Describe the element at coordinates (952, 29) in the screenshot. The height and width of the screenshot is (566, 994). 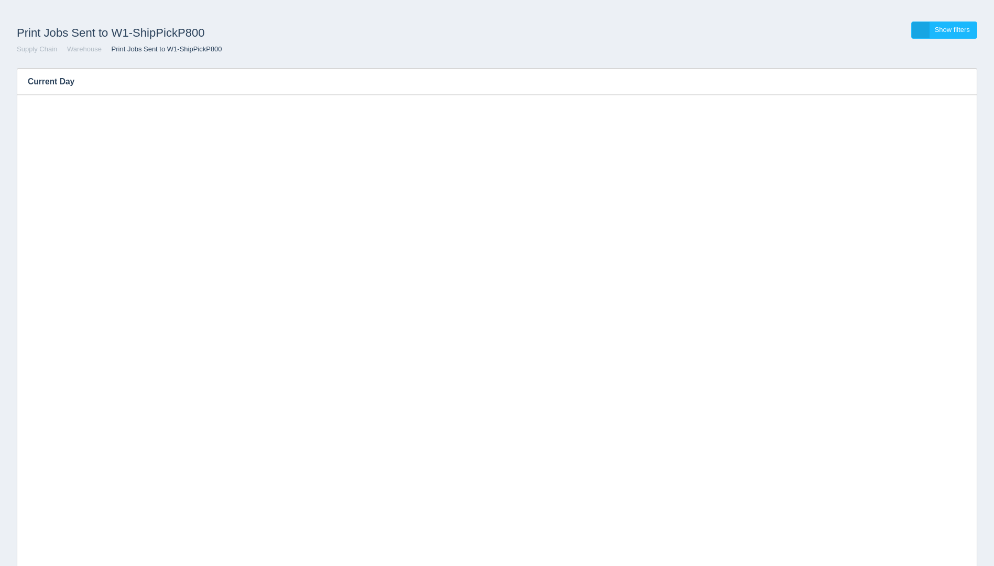
I see `span: Show filters` at that location.